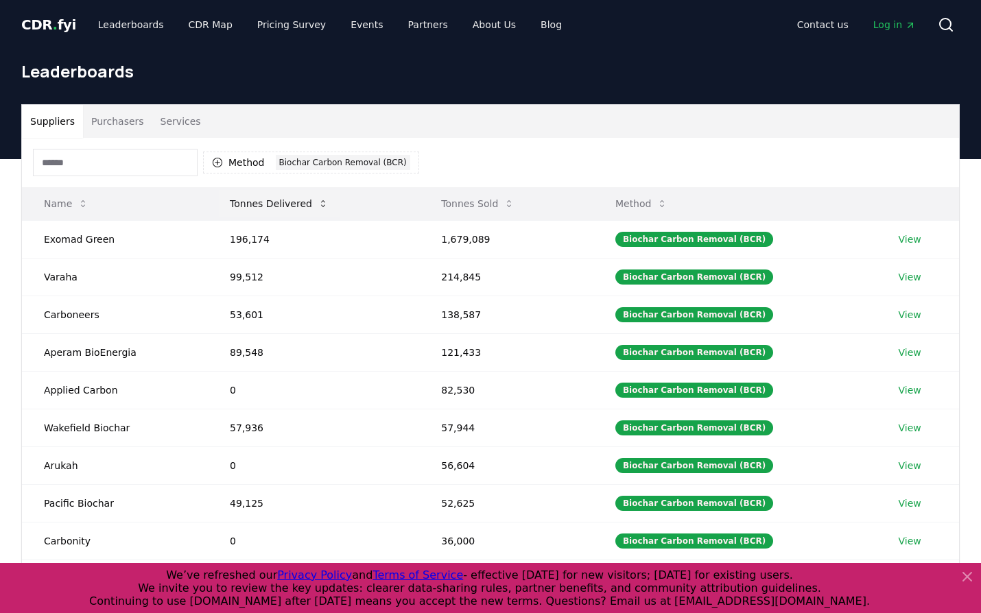 The image size is (981, 613). What do you see at coordinates (314, 427) in the screenshot?
I see `td: 57,936` at bounding box center [314, 427].